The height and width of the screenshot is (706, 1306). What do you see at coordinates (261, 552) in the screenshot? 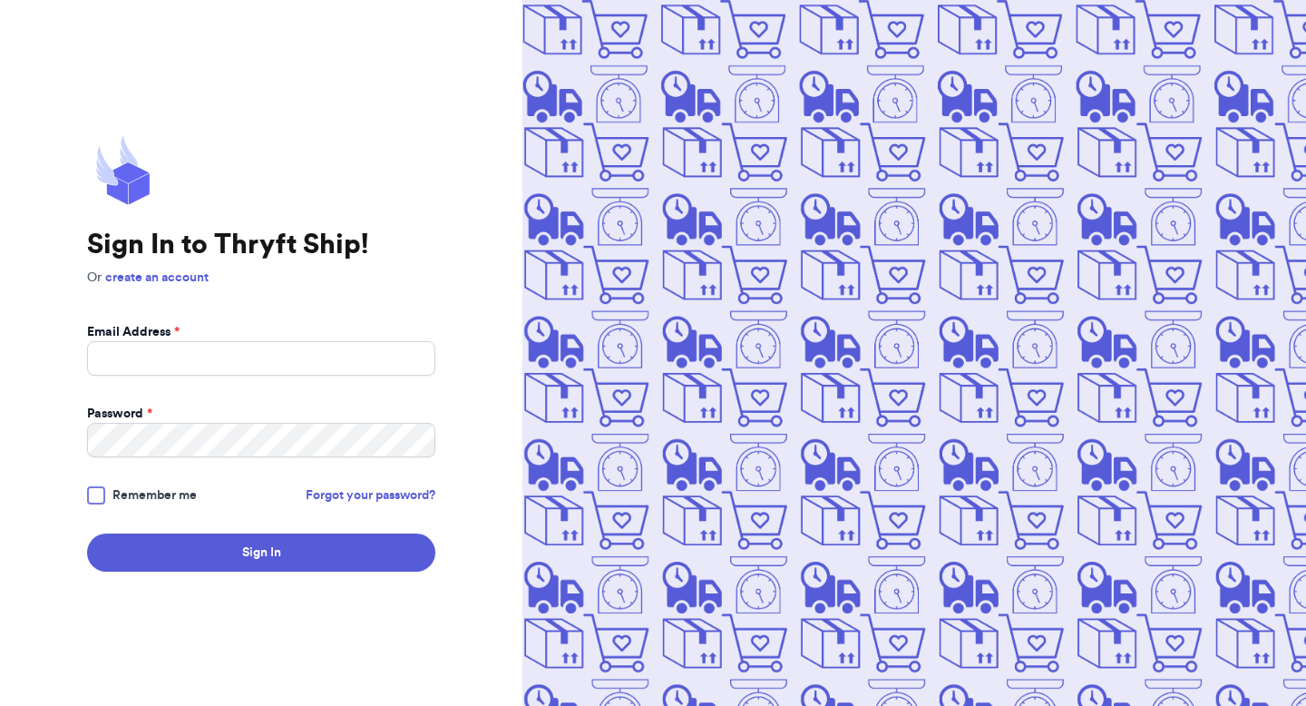
I see `button: Sign In` at bounding box center [261, 552].